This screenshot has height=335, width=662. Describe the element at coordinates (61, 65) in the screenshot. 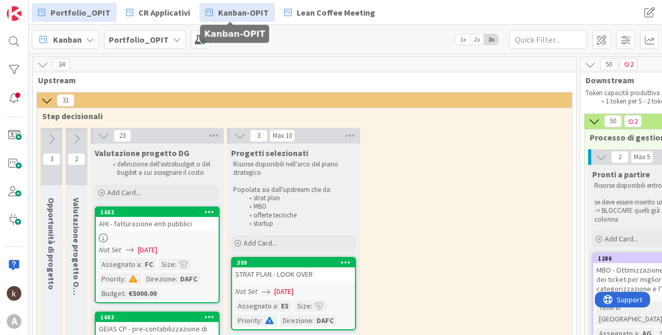

I see `span: 34` at that location.